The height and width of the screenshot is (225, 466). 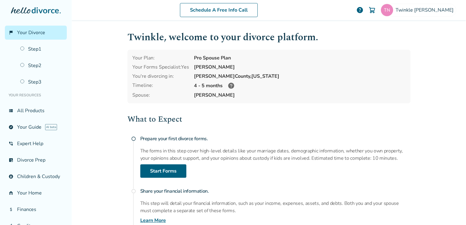 I want to click on span: garage_home, so click(x=11, y=193).